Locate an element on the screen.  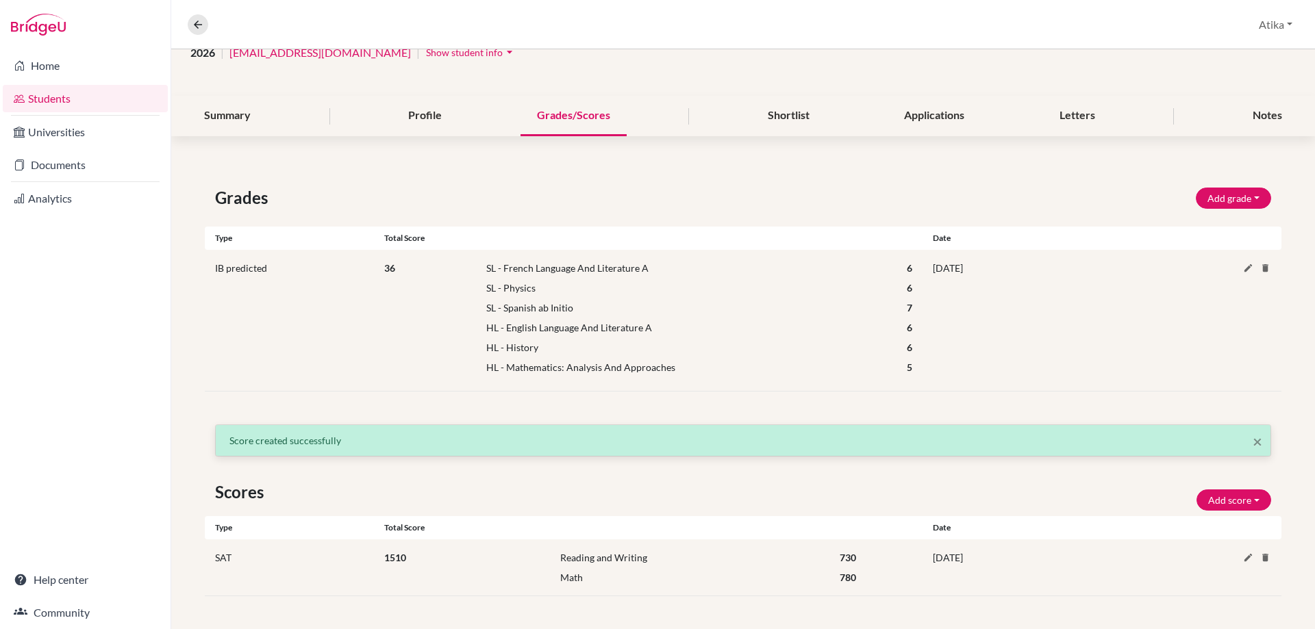
div: IB predicted is located at coordinates (295, 321).